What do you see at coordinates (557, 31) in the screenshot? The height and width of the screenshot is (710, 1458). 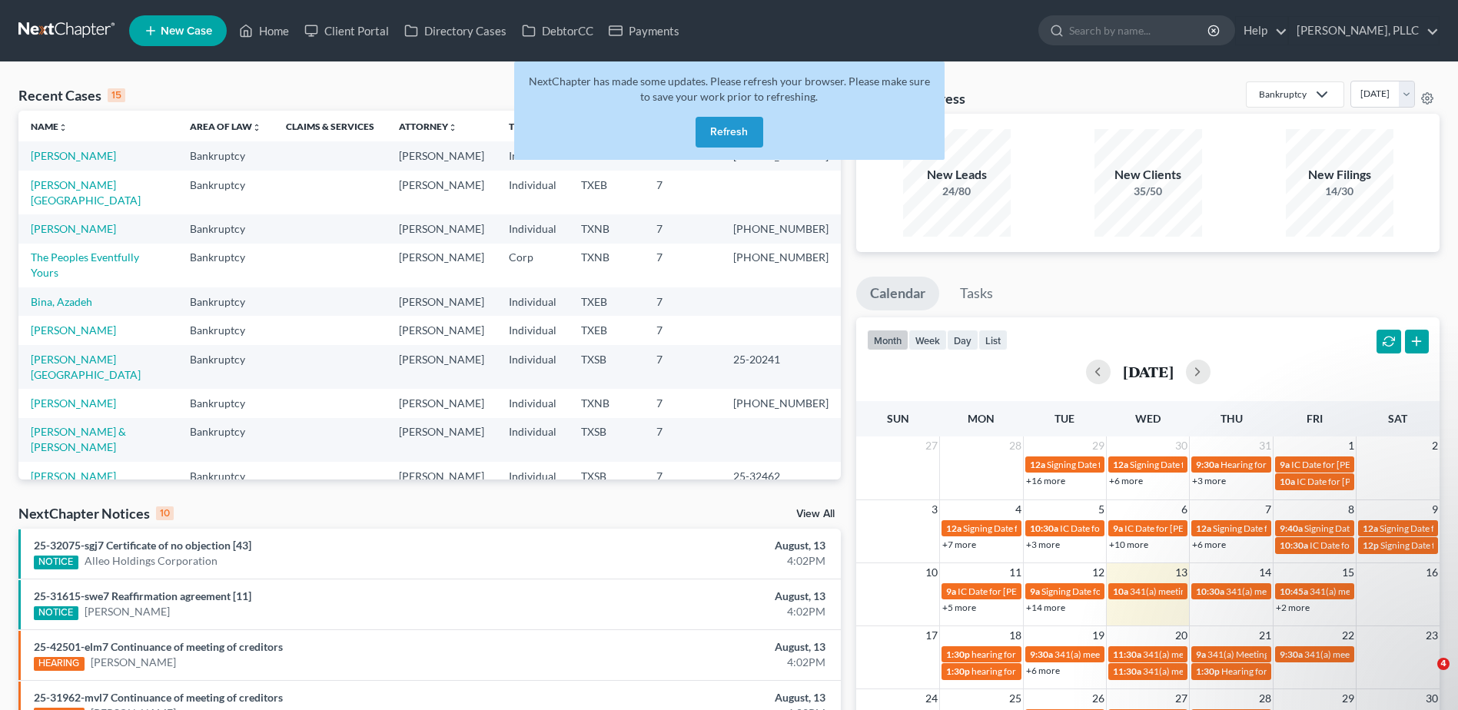 I see `a: DebtorCC` at bounding box center [557, 31].